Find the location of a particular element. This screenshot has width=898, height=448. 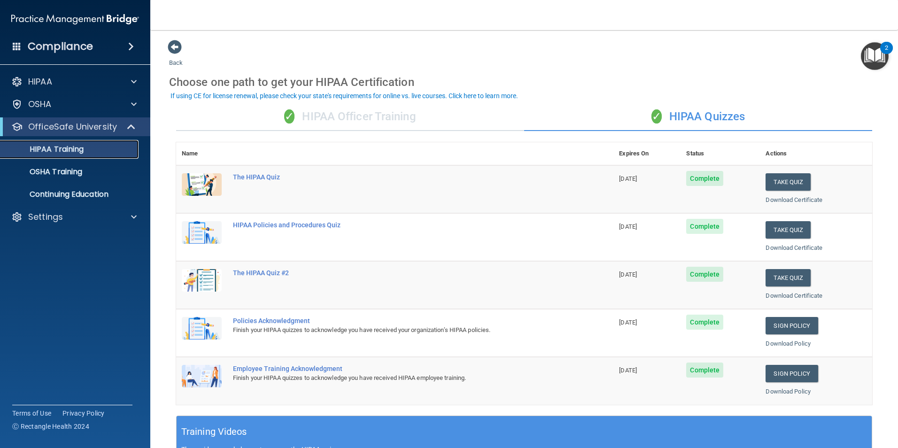

div: Employee Training Acknowledgment is located at coordinates (400, 369).